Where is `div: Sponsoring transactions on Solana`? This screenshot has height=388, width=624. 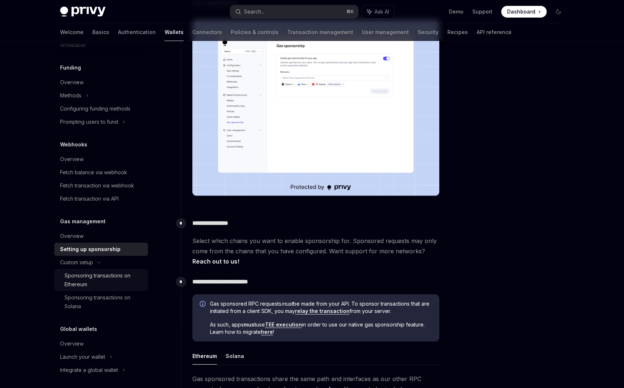 div: Sponsoring transactions on Solana is located at coordinates (104, 302).